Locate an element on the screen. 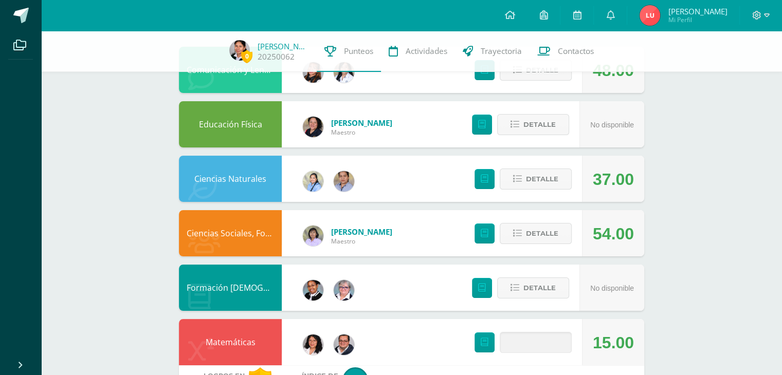 The height and width of the screenshot is (375, 782). img: 7cf1ad61fb68178cf4b1551b70770f62.png is located at coordinates (344, 182).